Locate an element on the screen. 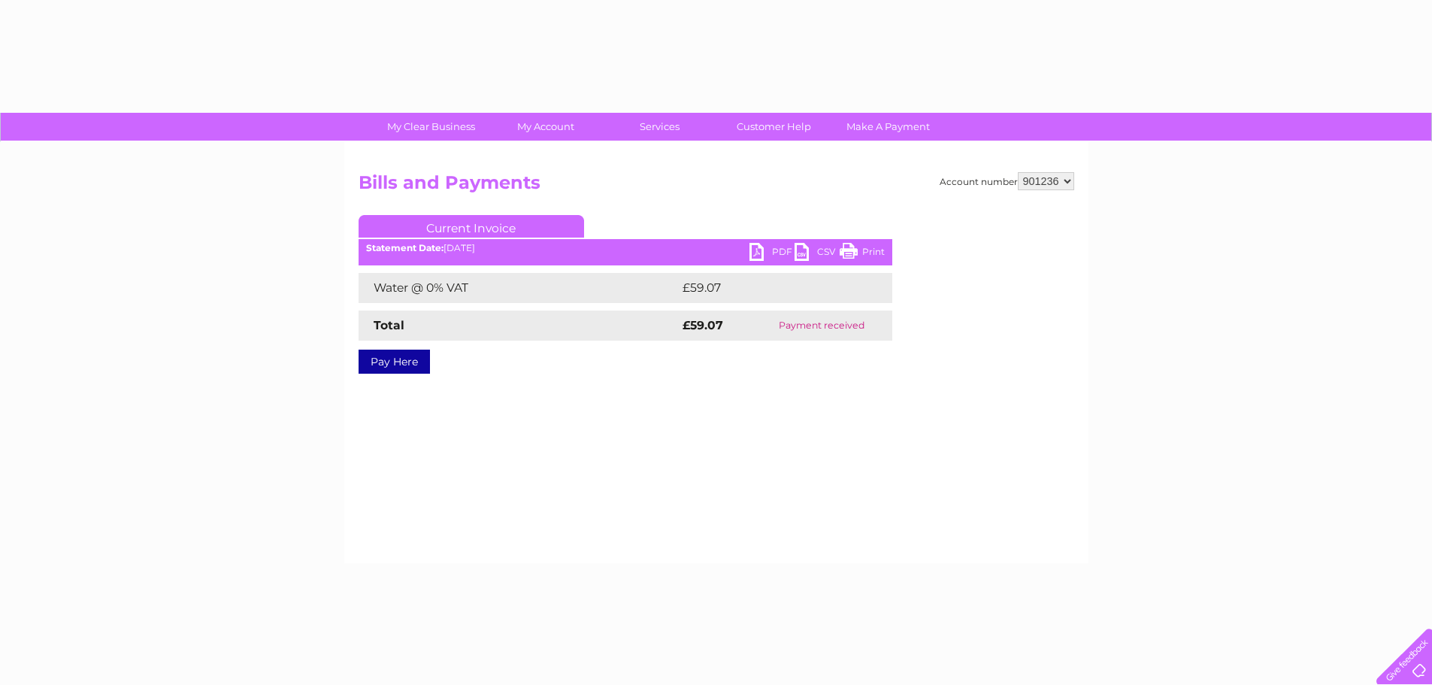  b: Statement Date: is located at coordinates (404, 247).